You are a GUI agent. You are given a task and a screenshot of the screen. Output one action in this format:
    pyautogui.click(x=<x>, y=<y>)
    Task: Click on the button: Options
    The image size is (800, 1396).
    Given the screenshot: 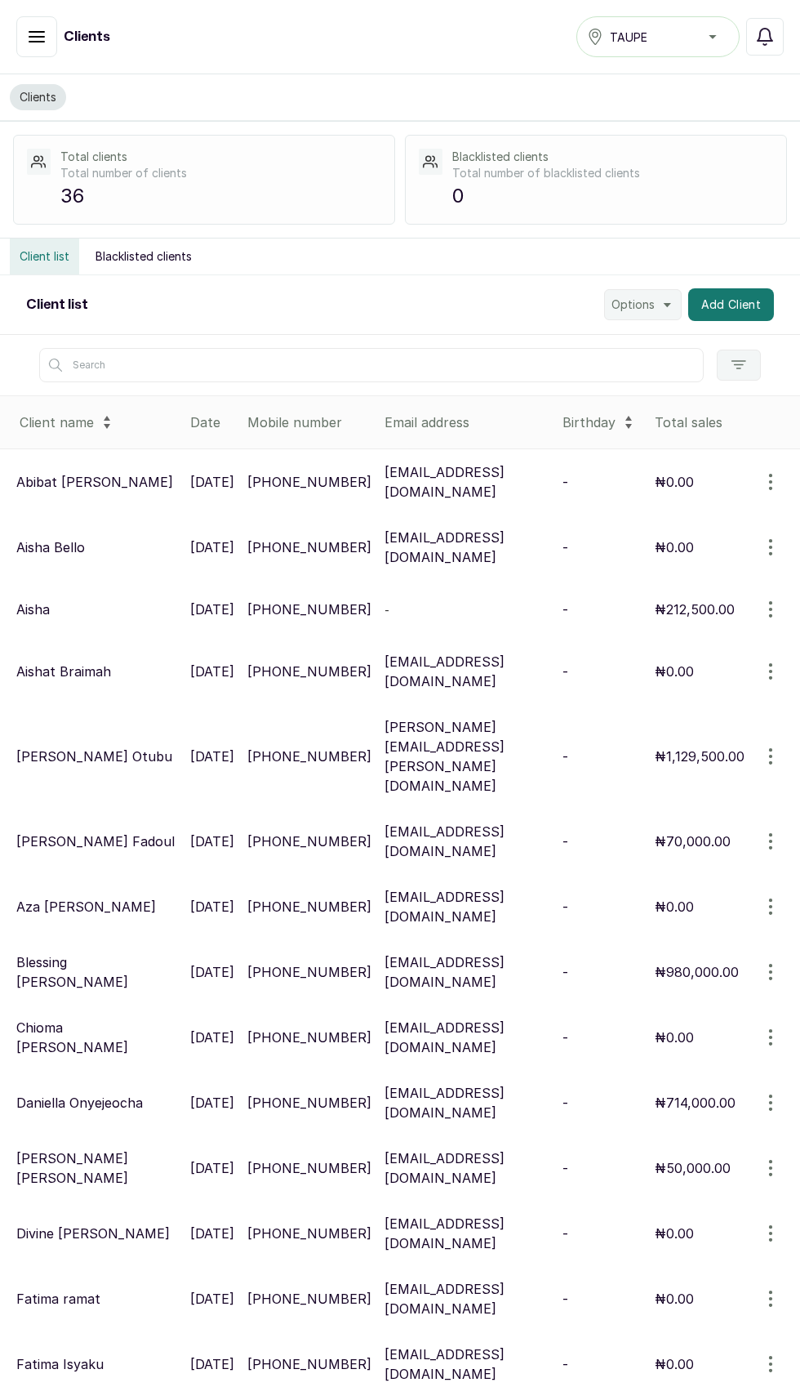 What is the action you would take?
    pyautogui.click(x=643, y=305)
    